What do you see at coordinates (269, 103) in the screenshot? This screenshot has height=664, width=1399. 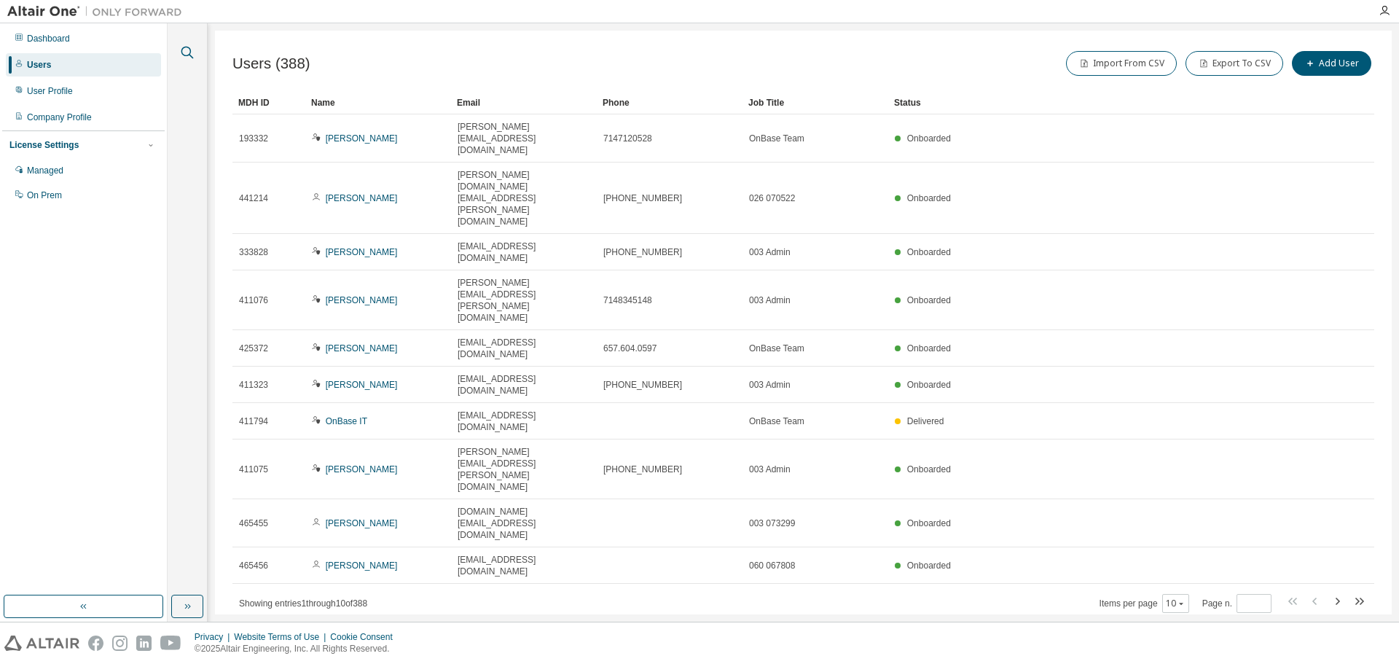 I see `div: MDH ID` at bounding box center [269, 103].